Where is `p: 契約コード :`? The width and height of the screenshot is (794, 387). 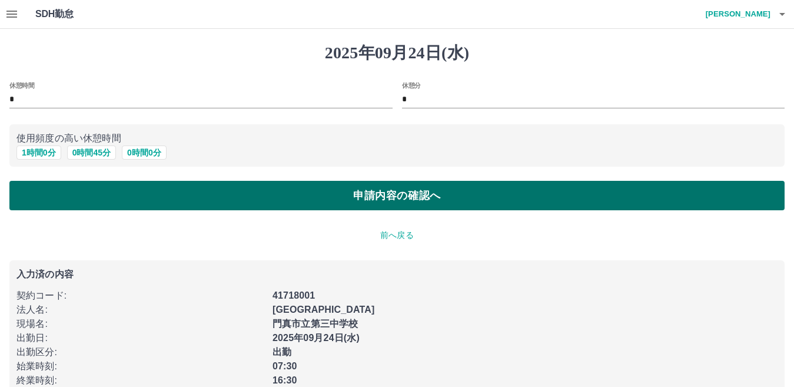
p: 契約コード : is located at coordinates (141, 295).